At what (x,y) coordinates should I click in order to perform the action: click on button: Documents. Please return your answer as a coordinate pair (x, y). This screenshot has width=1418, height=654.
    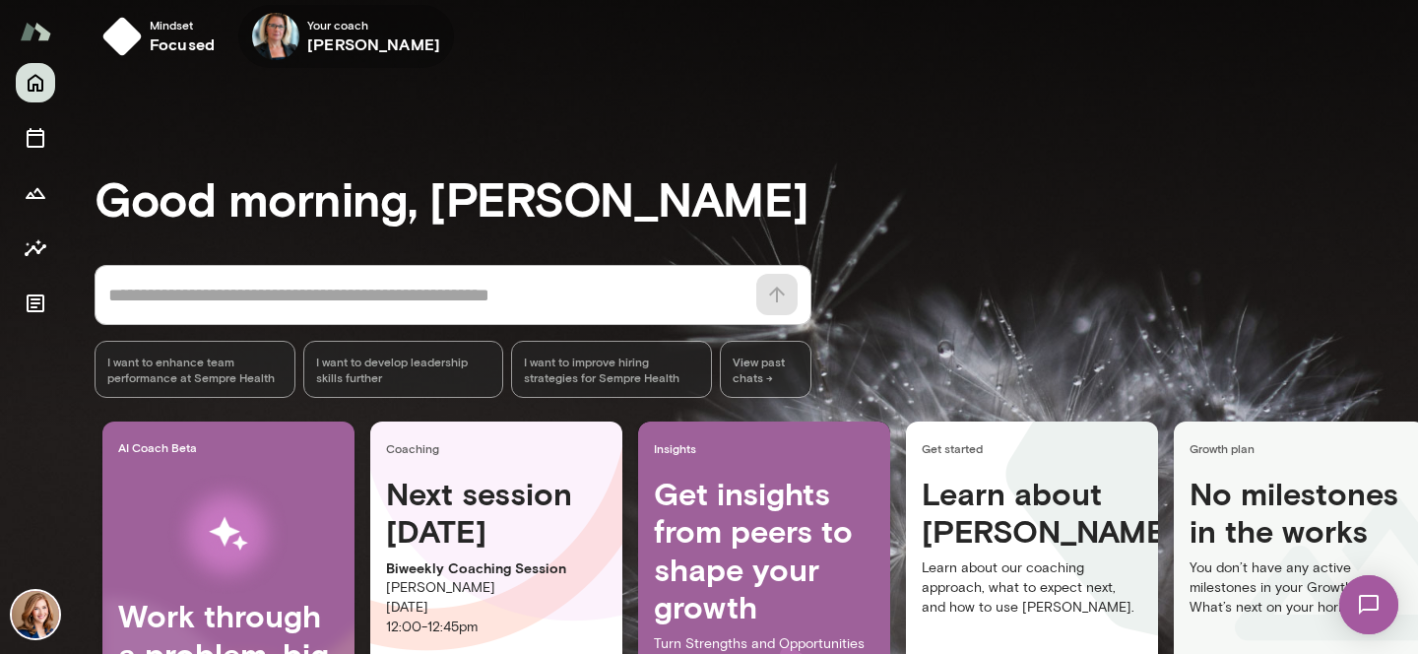
    Looking at the image, I should click on (35, 303).